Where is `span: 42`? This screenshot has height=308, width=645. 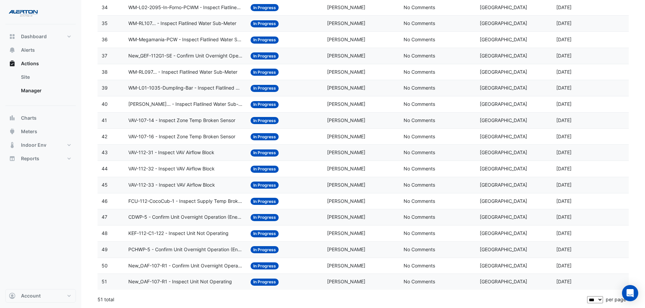
span: 42 is located at coordinates (104, 136).